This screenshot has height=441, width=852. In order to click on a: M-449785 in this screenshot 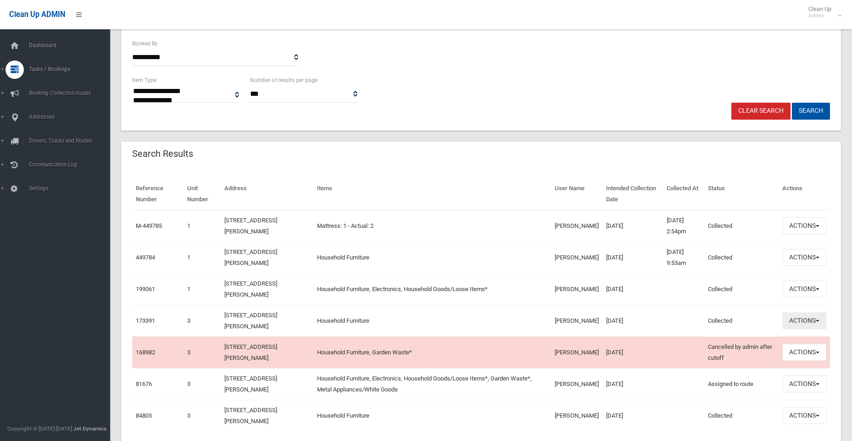, I will do `click(149, 226)`.